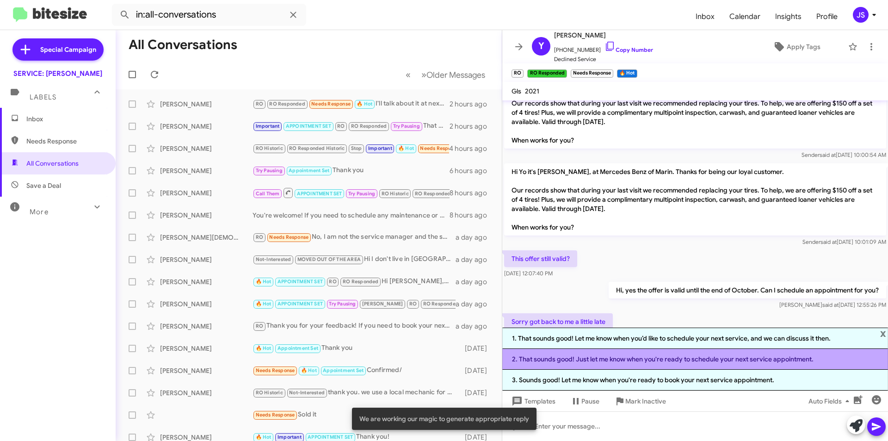  I want to click on div: Thank you for your feedback! If you need to book your next service or have any questions, just le..., so click(354, 326).